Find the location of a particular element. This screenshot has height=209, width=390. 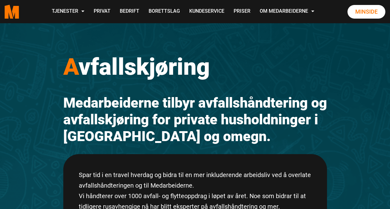

span: A is located at coordinates (71, 67).